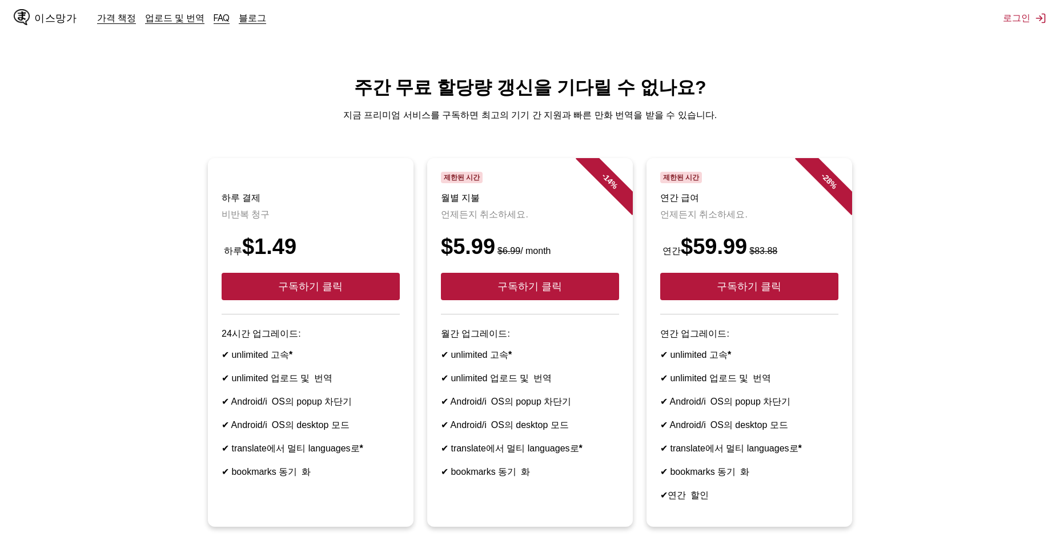 The height and width of the screenshot is (557, 1060). I want to click on small: 연간, so click(671, 251).